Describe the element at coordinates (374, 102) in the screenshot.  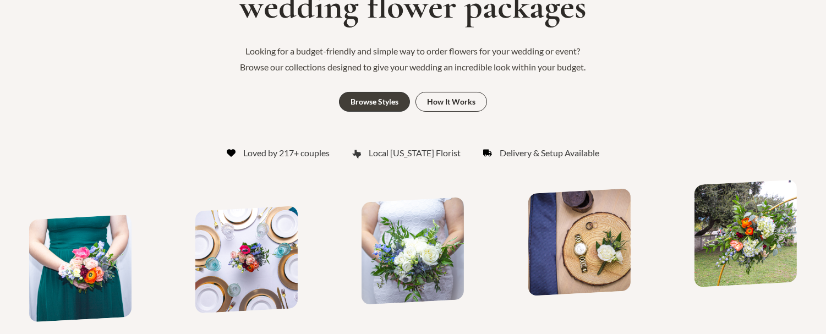
I see `div: Browse Styles` at that location.